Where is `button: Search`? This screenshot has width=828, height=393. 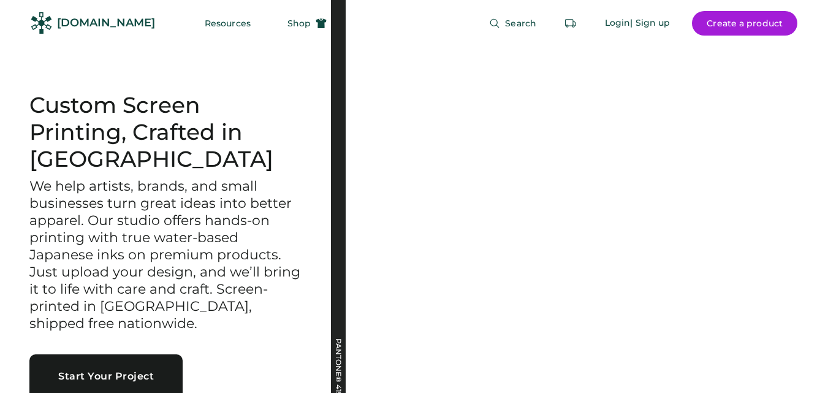 button: Search is located at coordinates (512, 23).